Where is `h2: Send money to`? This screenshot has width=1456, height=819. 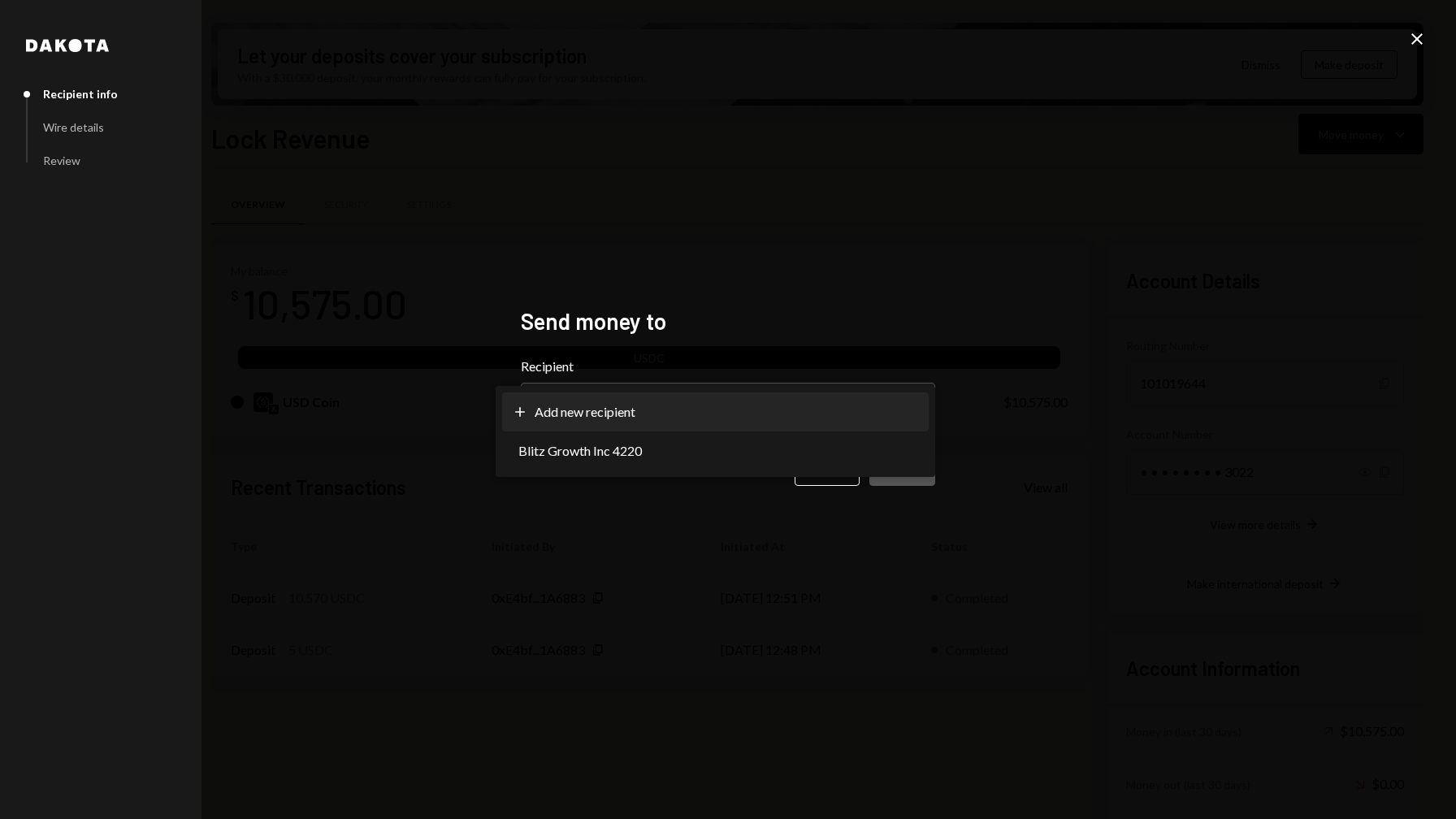
h2: Send money to is located at coordinates (728, 321).